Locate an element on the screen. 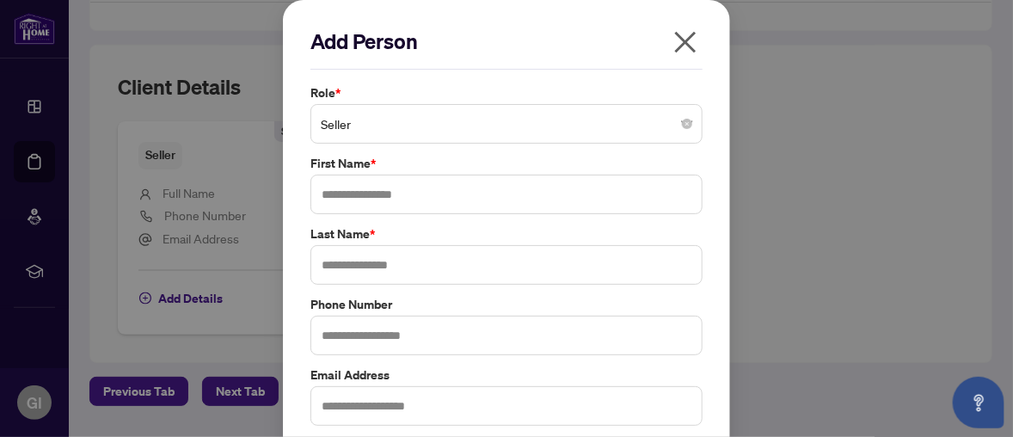 The height and width of the screenshot is (437, 1013). label: Phone Number is located at coordinates (506, 304).